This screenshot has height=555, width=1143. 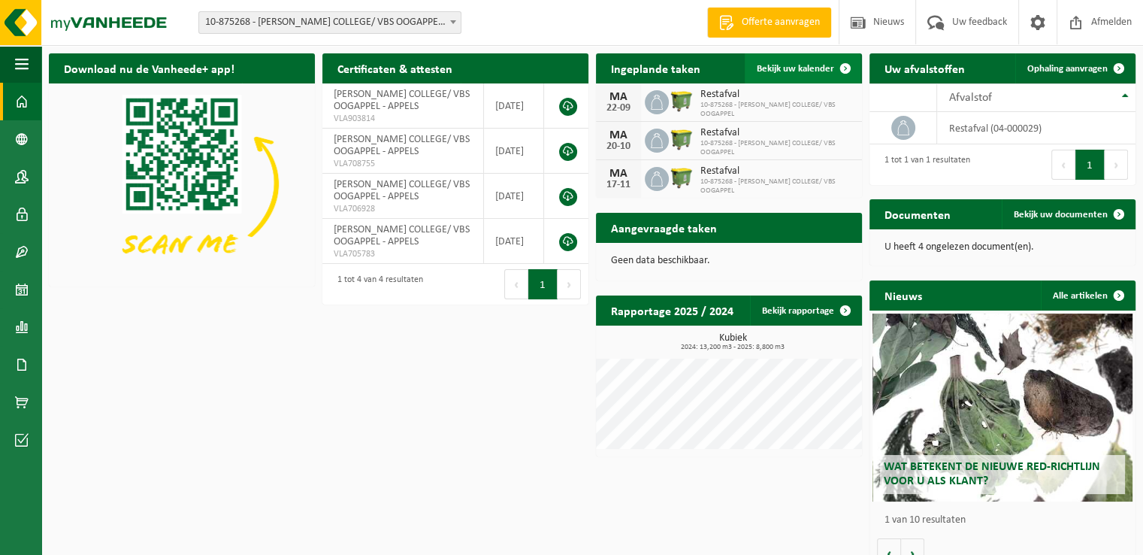 I want to click on span: Offerte aanvragen, so click(x=781, y=23).